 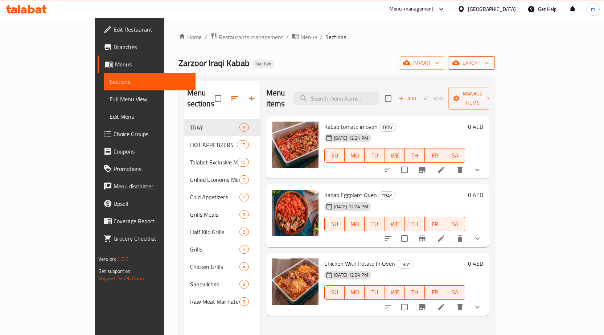 I want to click on input: search, so click(x=336, y=98).